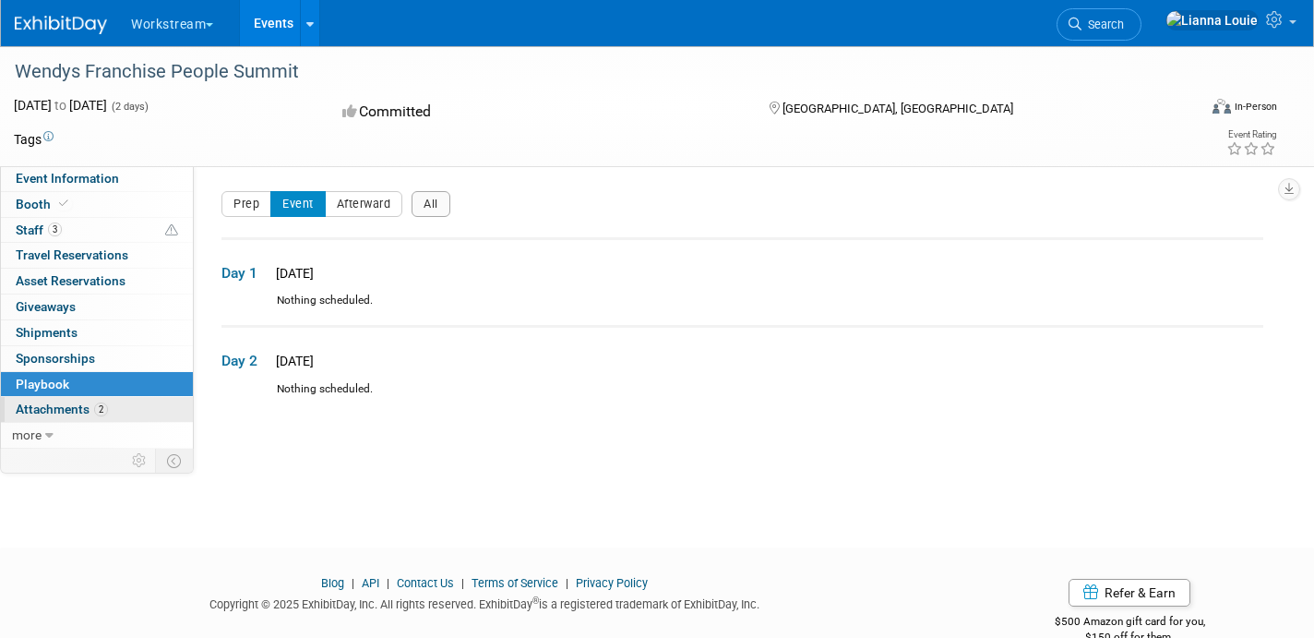 This screenshot has width=1314, height=638. Describe the element at coordinates (1130, 592) in the screenshot. I see `a: Refer & Earn` at that location.